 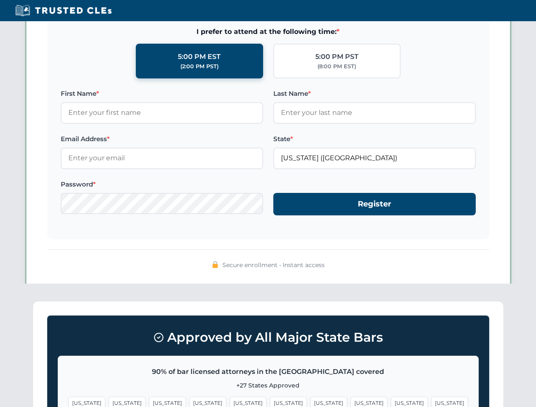 I want to click on input: Florida (FL), so click(x=374, y=158).